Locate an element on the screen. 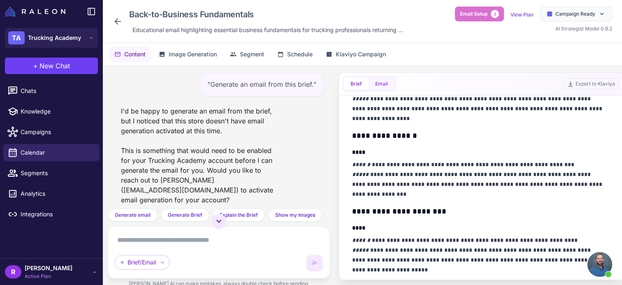 The height and width of the screenshot is (285, 622). span: Schedule is located at coordinates (300, 54).